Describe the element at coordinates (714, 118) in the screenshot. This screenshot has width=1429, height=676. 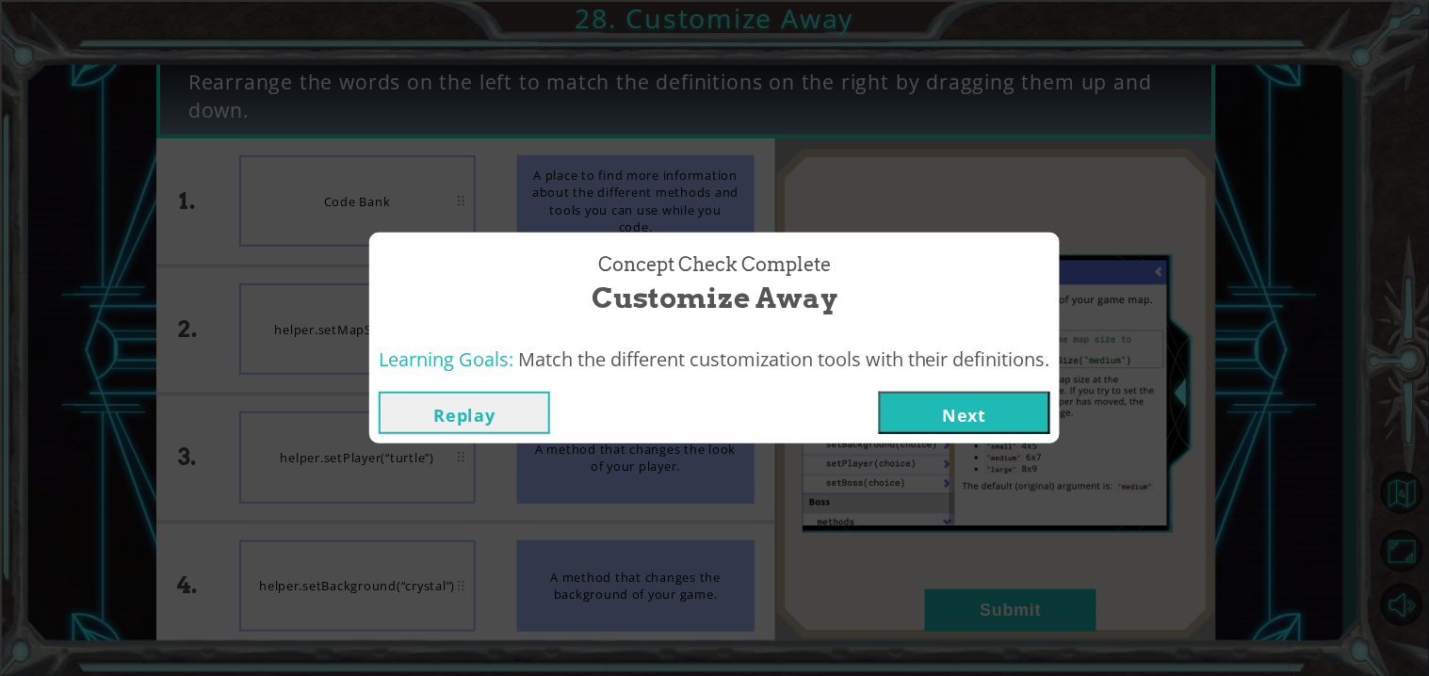
I see `div: Rename` at that location.